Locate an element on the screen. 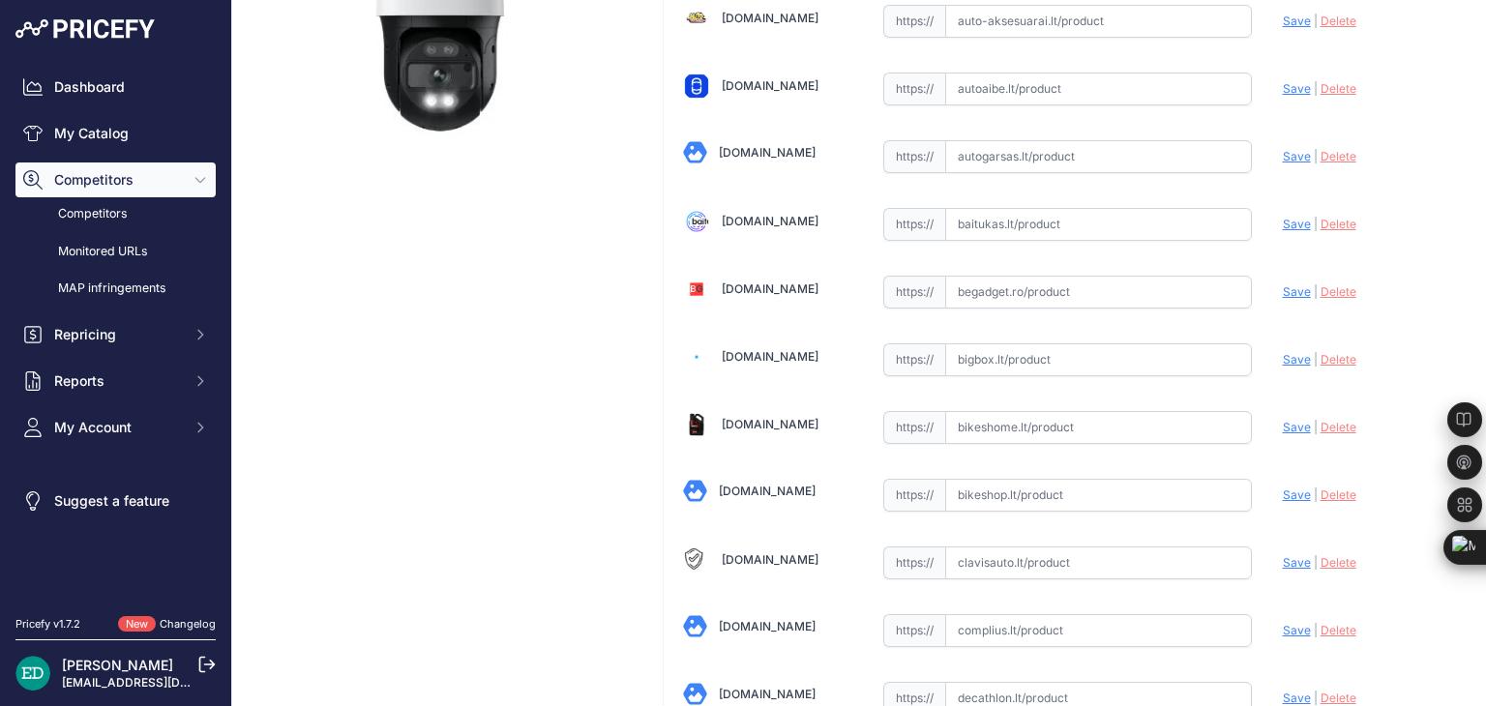 This screenshot has width=1486, height=706. input: bigbox.lt/product is located at coordinates (1098, 360).